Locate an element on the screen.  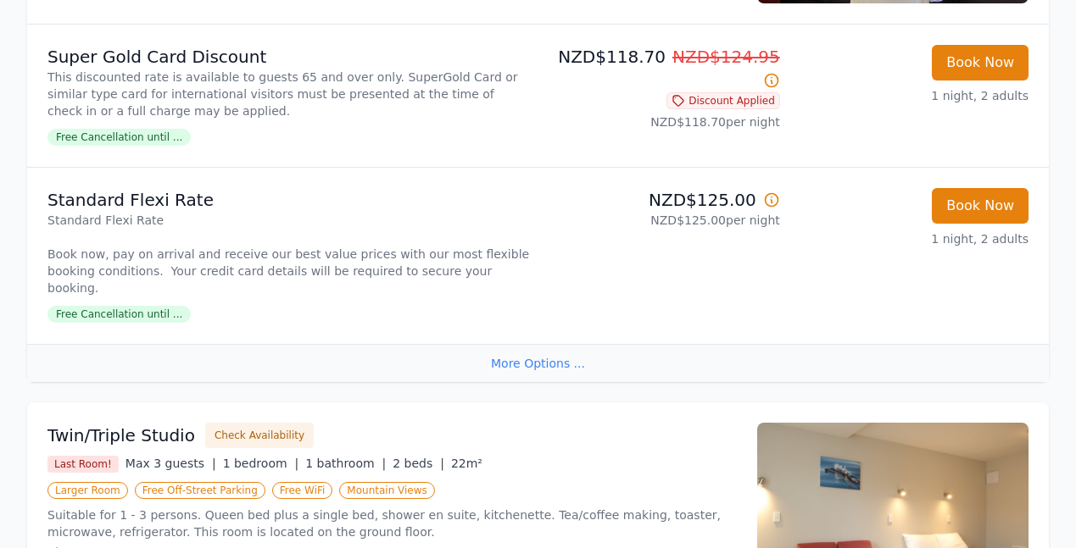
p: This discounted rate is available to guests 65 and over only. SuperGold Card or similar type card... is located at coordinates (289, 94).